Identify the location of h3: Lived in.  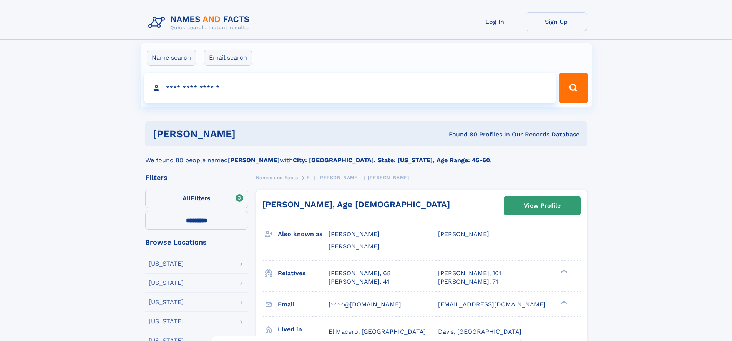
(303, 329).